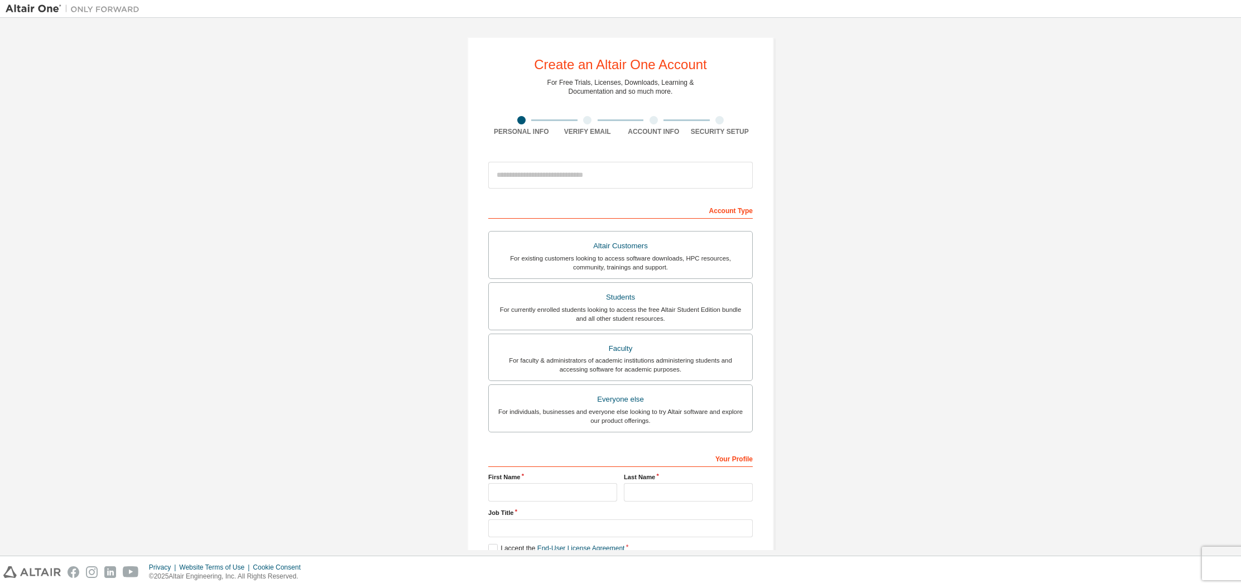 This screenshot has width=1241, height=588. I want to click on div: Faculty, so click(621, 349).